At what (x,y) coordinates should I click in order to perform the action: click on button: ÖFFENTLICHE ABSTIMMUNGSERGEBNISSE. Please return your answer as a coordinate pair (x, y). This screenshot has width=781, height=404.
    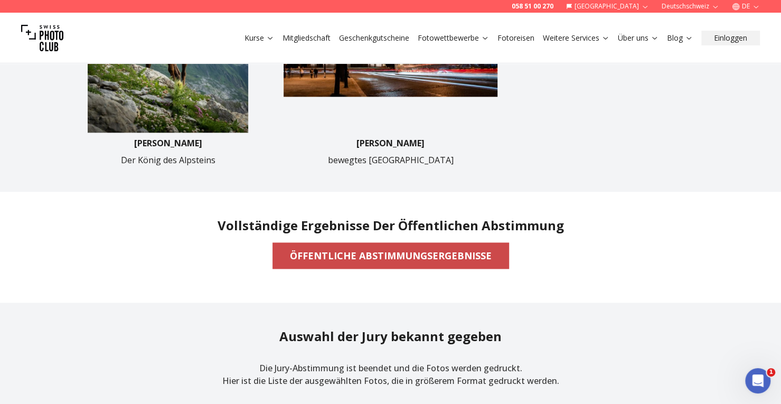
    Looking at the image, I should click on (391, 255).